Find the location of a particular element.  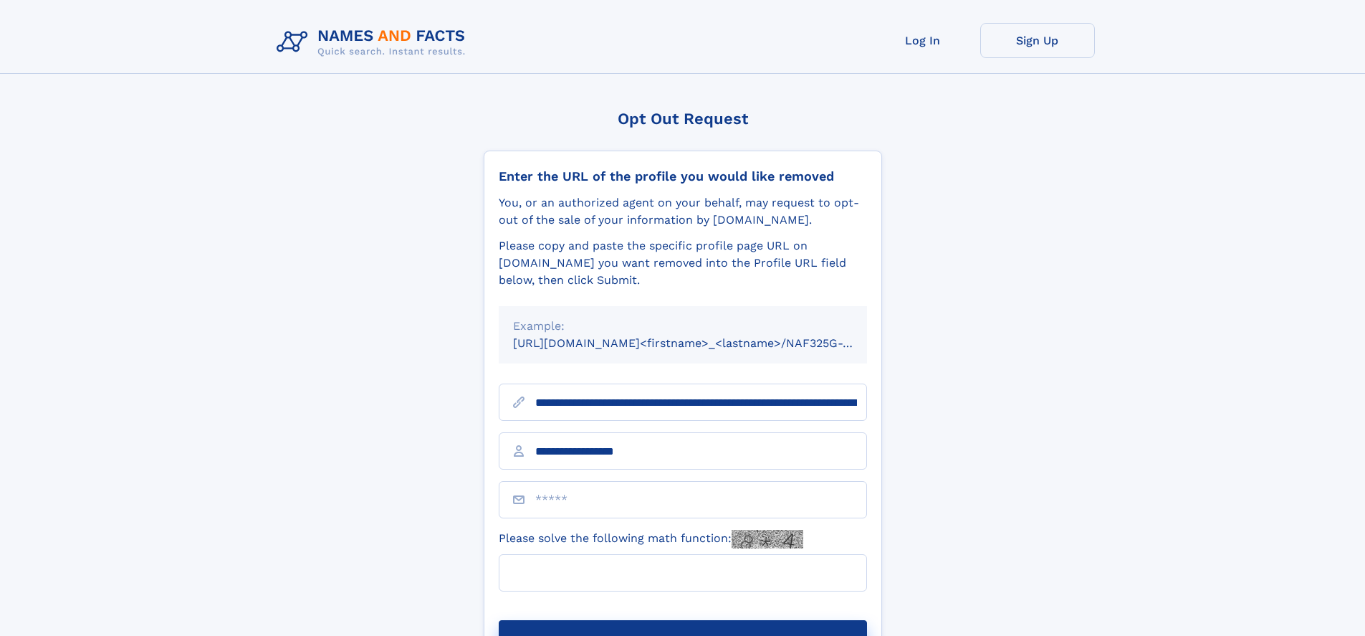

div: Opt Out Request is located at coordinates (683, 118).